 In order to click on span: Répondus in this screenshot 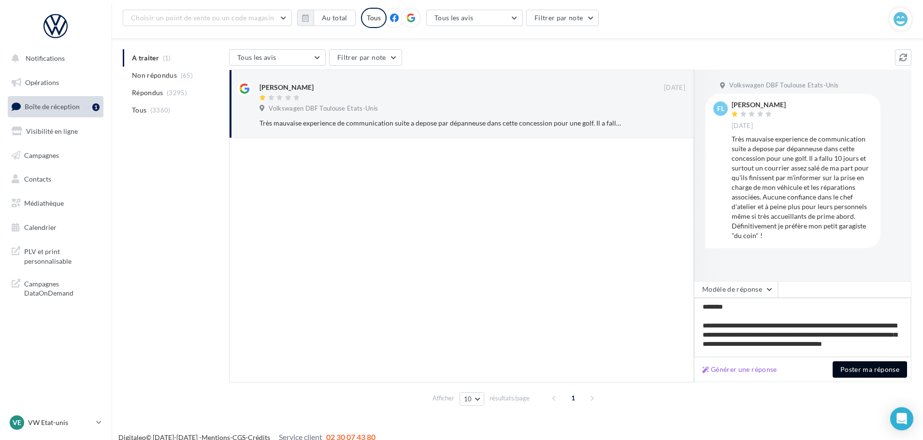, I will do `click(147, 93)`.